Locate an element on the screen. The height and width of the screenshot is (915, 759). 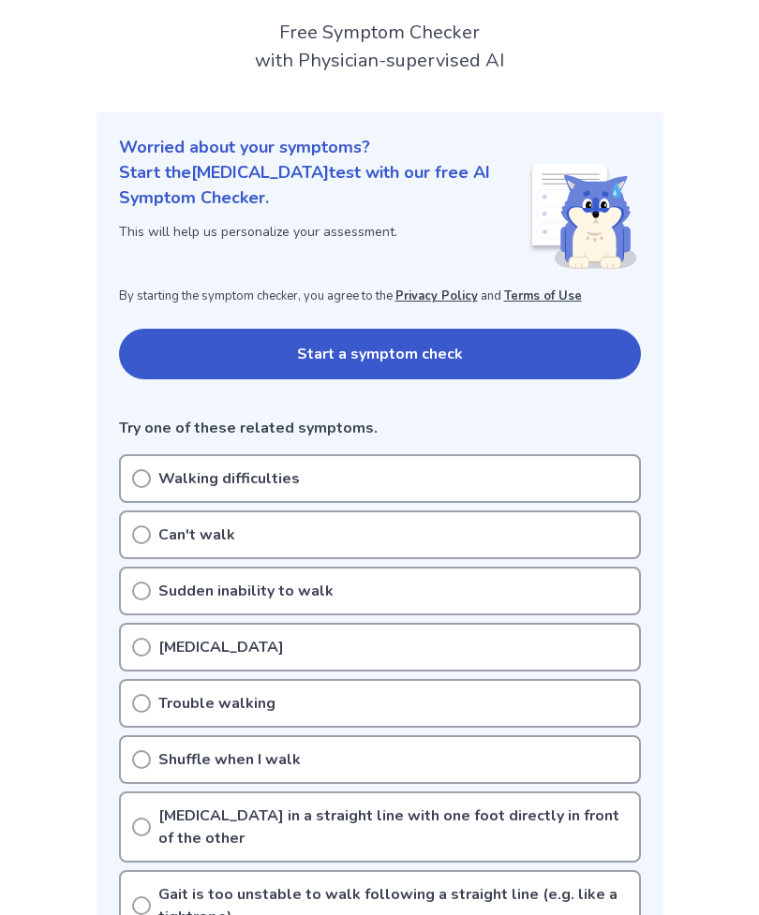
p: Walking difficulties is located at coordinates (228, 479).